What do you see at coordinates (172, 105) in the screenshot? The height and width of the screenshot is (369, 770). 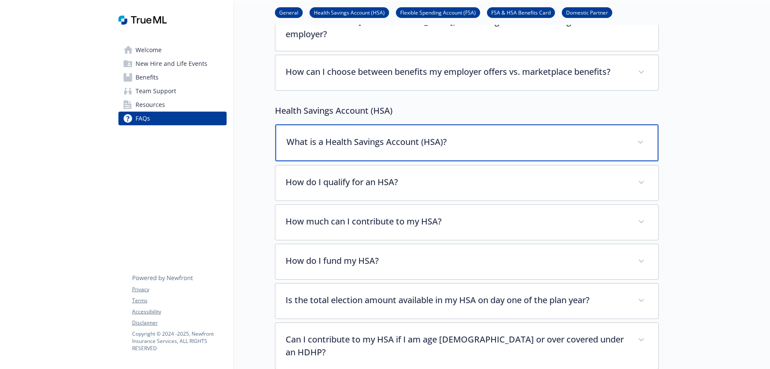 I see `a: Resources` at bounding box center [172, 105].